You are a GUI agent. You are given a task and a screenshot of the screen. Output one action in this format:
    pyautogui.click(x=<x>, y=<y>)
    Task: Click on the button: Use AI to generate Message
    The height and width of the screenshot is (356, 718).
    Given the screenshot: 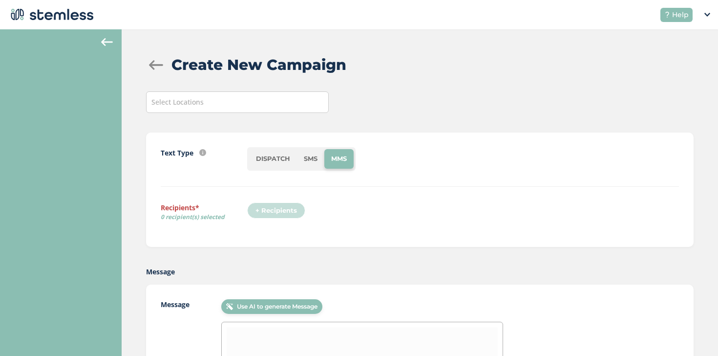 What is the action you would take?
    pyautogui.click(x=272, y=306)
    